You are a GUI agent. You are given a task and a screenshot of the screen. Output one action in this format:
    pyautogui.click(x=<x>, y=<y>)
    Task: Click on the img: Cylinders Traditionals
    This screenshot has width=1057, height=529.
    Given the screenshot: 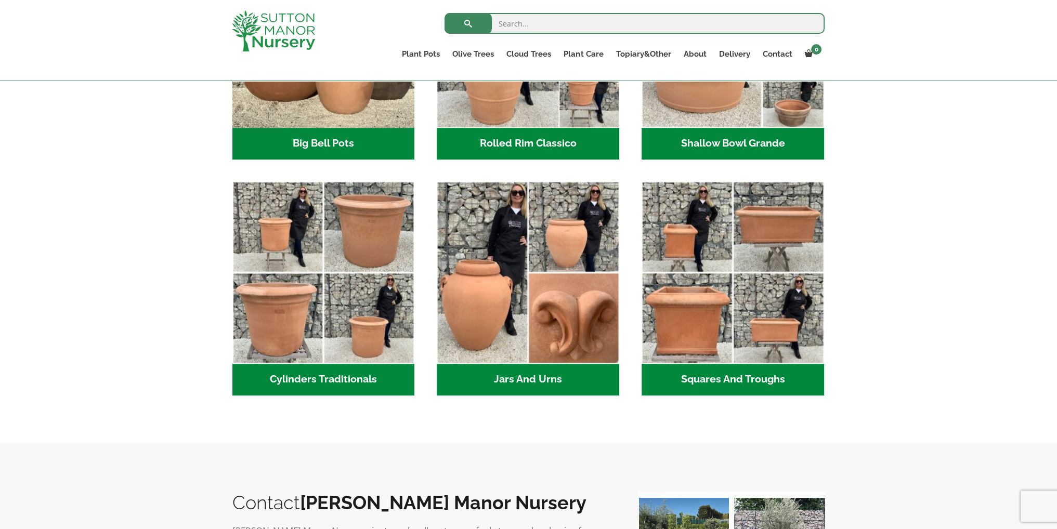 What is the action you would take?
    pyautogui.click(x=323, y=272)
    